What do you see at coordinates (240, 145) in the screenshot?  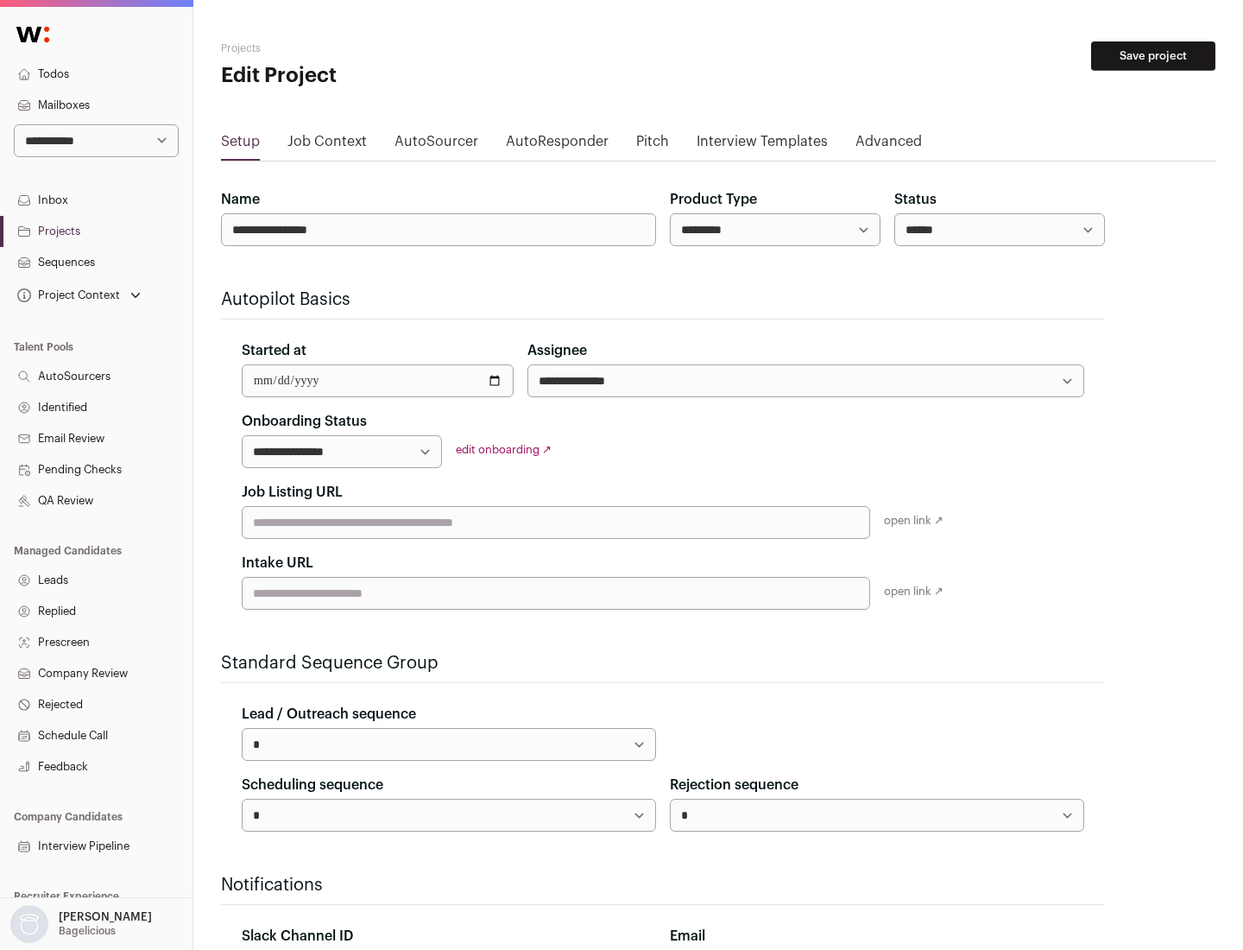 I see `a: Setup` at bounding box center [240, 145].